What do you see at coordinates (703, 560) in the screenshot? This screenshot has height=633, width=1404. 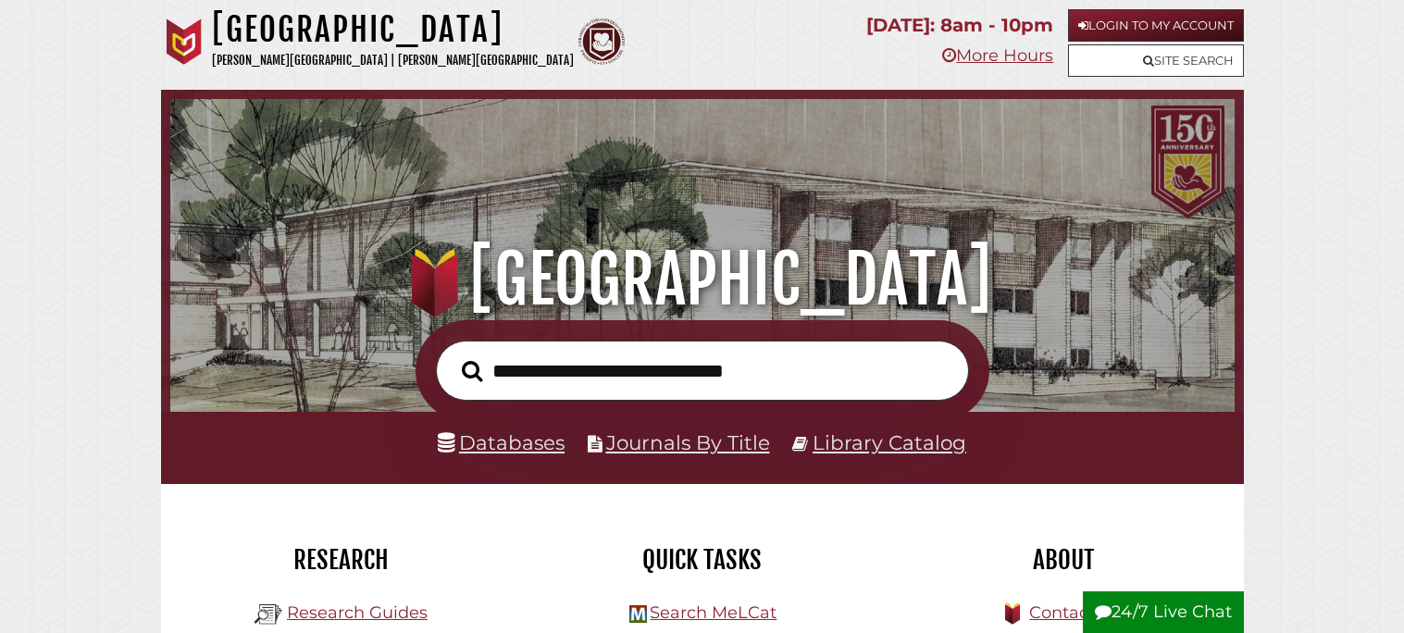 I see `h2: Quick Tasks` at bounding box center [703, 560].